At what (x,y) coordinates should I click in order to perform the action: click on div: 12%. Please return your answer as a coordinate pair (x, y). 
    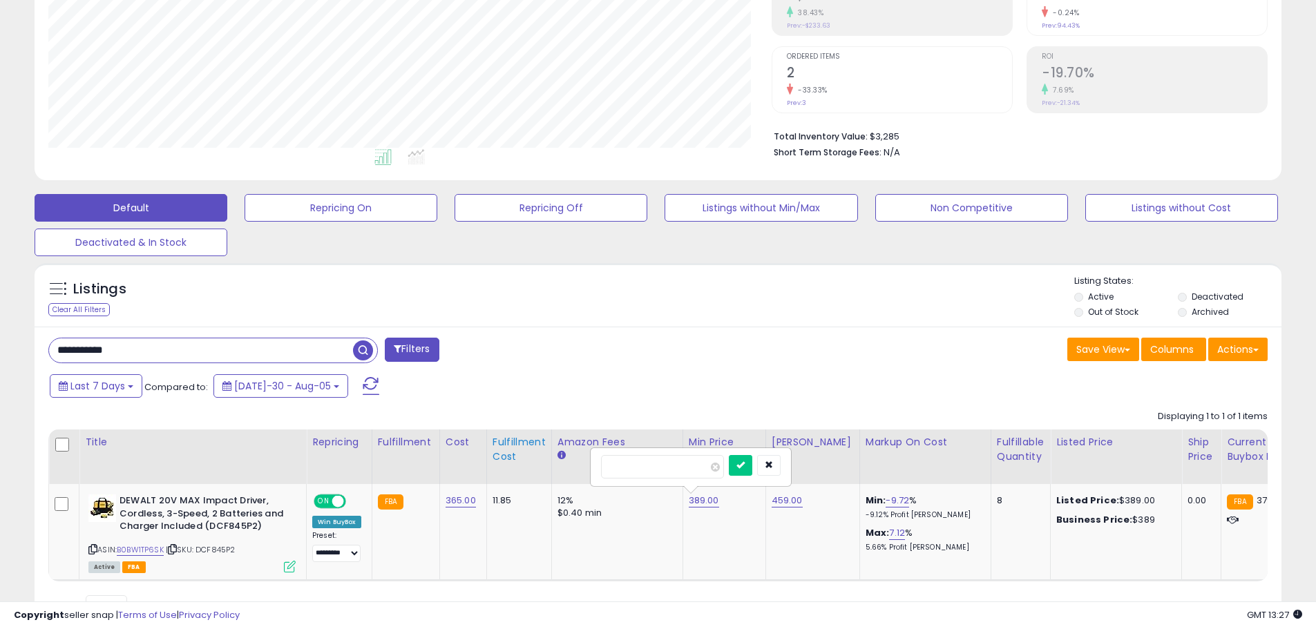
    Looking at the image, I should click on (615, 501).